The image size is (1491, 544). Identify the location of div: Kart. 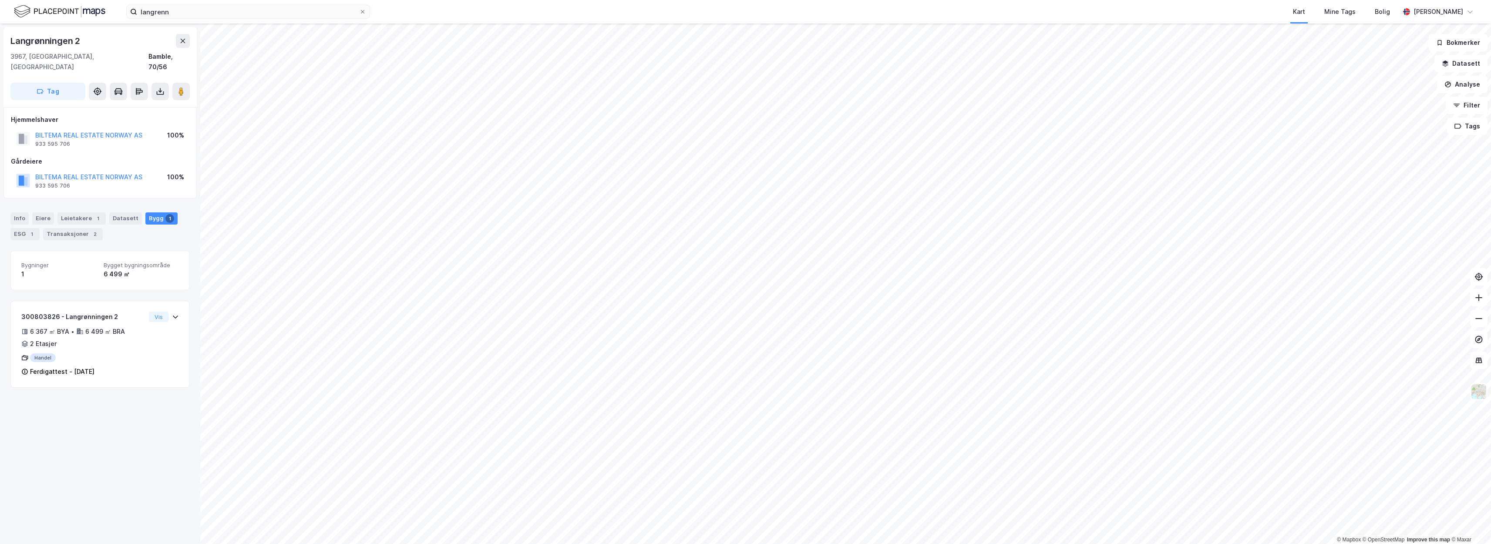
(1299, 12).